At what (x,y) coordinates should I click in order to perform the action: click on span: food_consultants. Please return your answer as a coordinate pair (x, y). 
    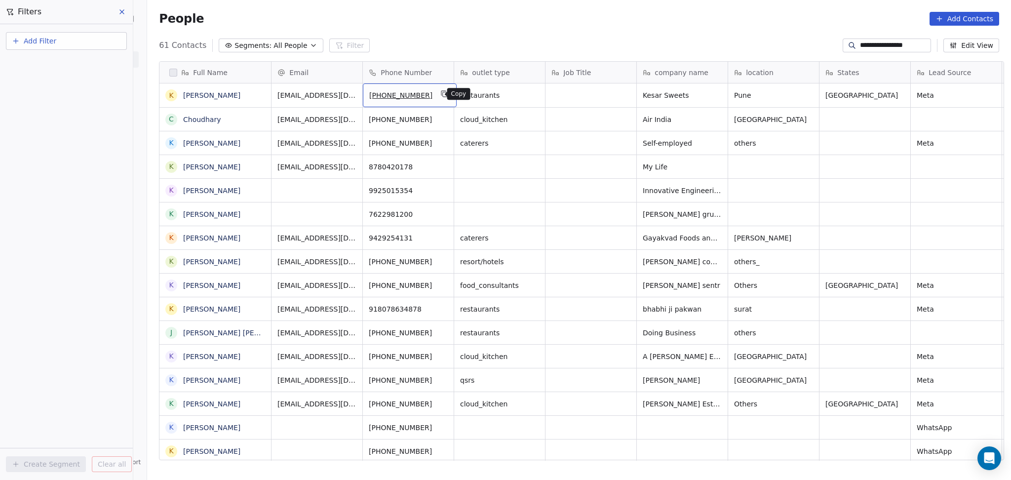
    Looking at the image, I should click on (500, 285).